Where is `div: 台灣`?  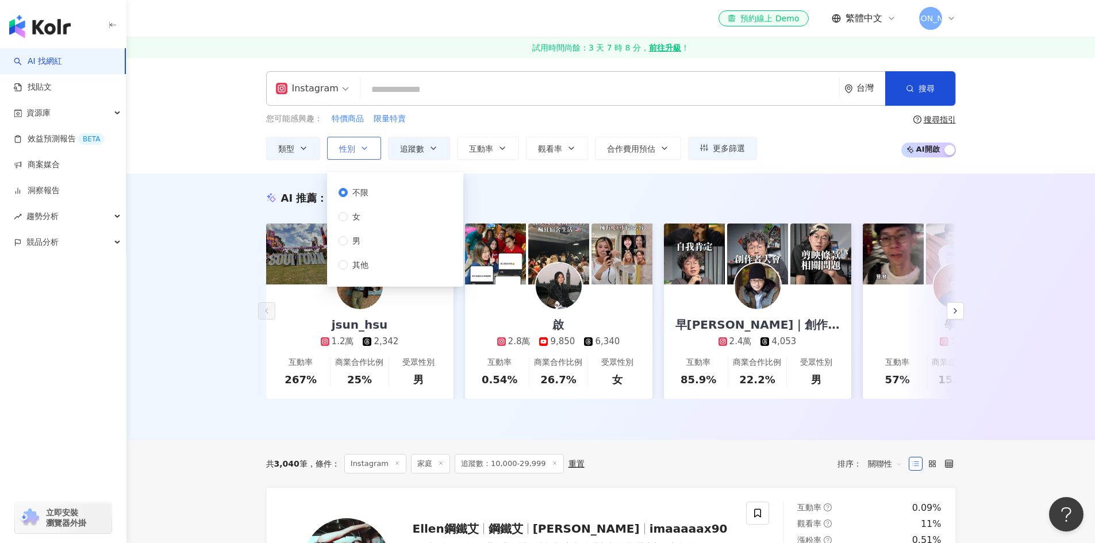 div: 台灣 is located at coordinates (871, 88).